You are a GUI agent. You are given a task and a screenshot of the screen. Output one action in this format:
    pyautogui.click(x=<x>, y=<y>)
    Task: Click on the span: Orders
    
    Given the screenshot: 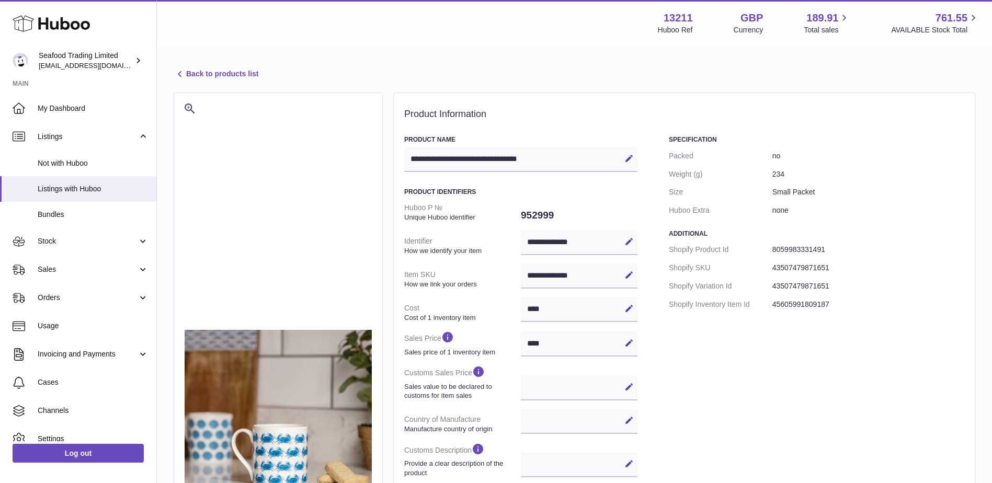 What is the action you would take?
    pyautogui.click(x=87, y=298)
    